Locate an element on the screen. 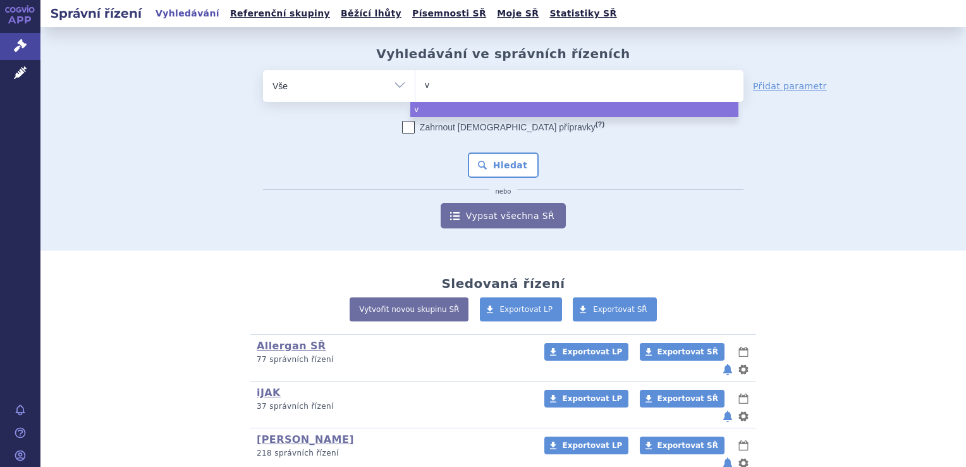  a: Vyhledávání is located at coordinates (187, 13).